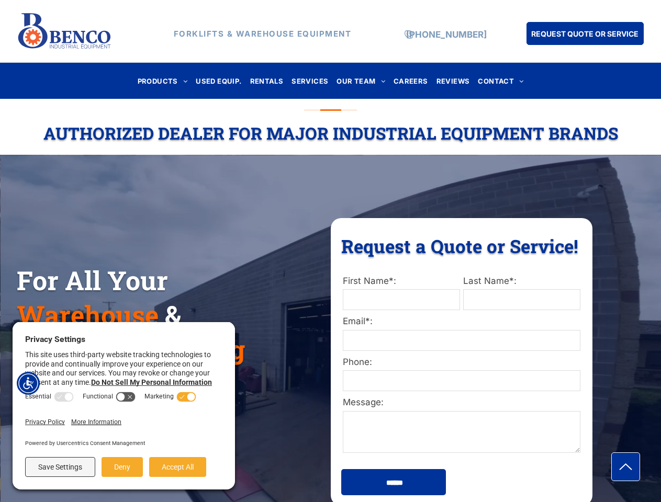  What do you see at coordinates (462, 403) in the screenshot?
I see `label: Message:` at bounding box center [462, 403].